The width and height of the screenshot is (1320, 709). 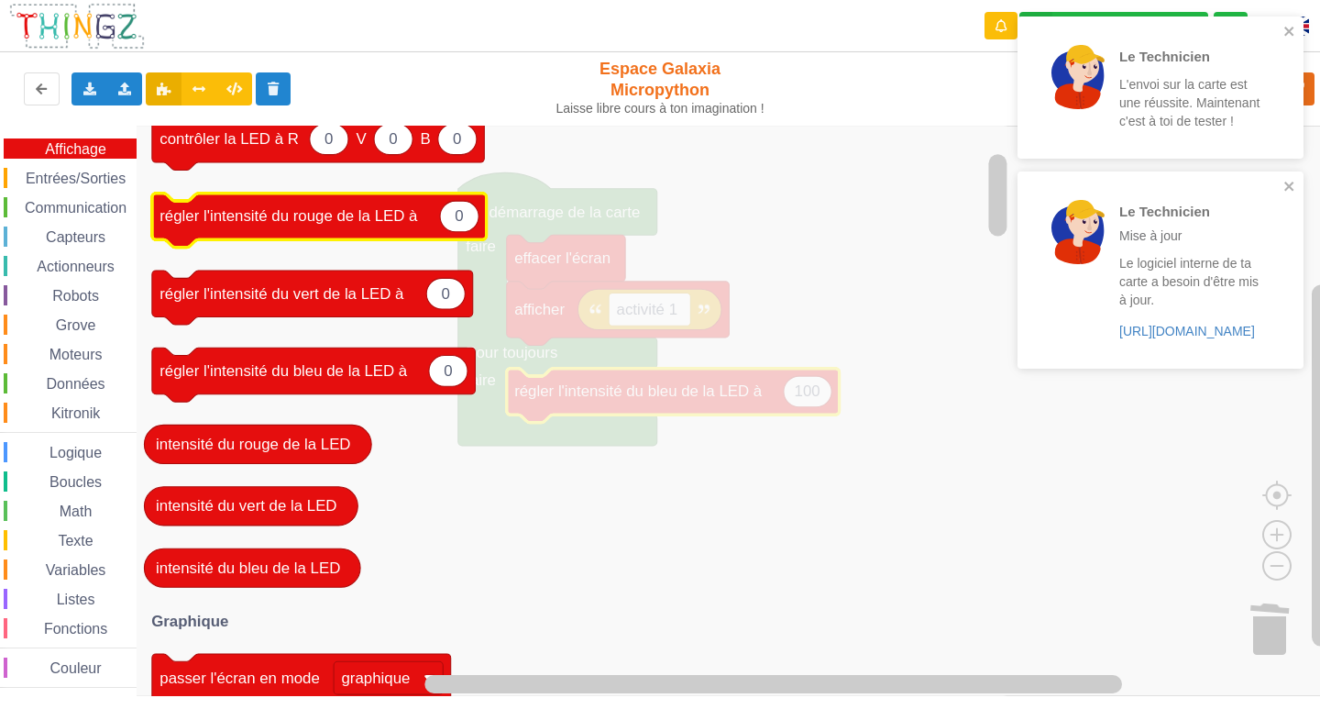 What do you see at coordinates (76, 383) in the screenshot?
I see `span: Données` at bounding box center [76, 383].